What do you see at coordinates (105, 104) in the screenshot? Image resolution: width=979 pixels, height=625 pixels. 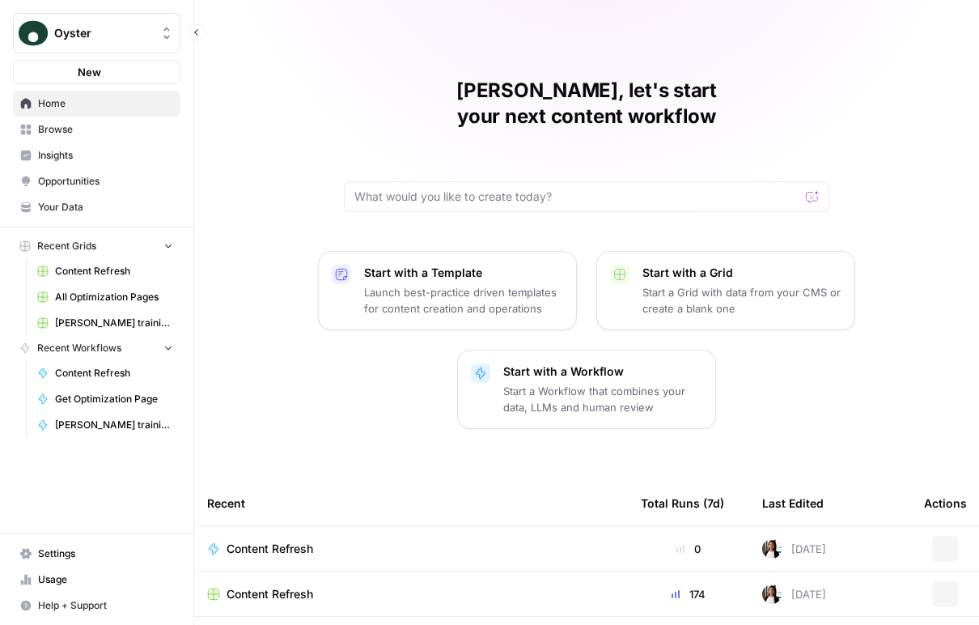 I see `span: Home` at bounding box center [105, 104].